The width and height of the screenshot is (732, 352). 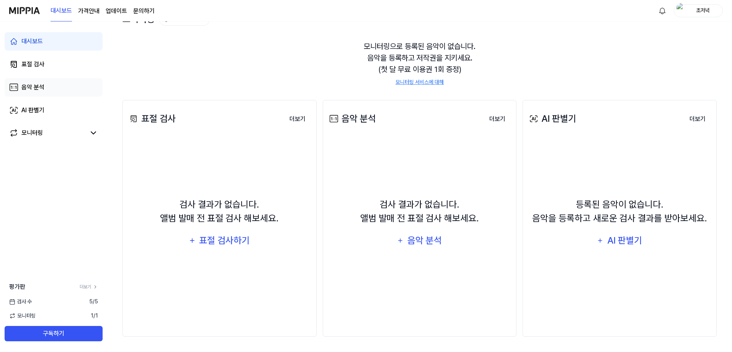 What do you see at coordinates (419, 82) in the screenshot?
I see `a: 모니터링 서비스에 대해` at bounding box center [419, 82].